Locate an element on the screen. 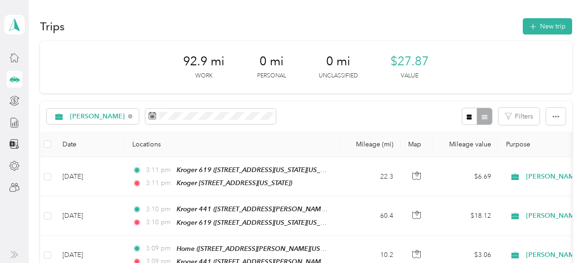  h1: Trips is located at coordinates (52, 26).